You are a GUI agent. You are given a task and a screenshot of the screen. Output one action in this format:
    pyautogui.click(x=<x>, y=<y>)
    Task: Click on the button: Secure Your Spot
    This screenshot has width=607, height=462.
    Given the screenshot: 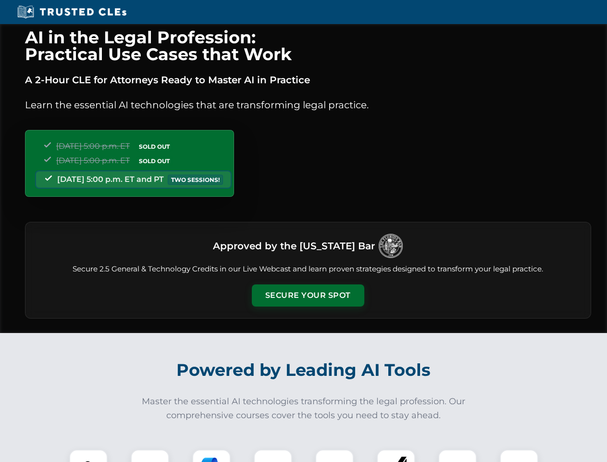 What is the action you would take?
    pyautogui.click(x=308, y=295)
    